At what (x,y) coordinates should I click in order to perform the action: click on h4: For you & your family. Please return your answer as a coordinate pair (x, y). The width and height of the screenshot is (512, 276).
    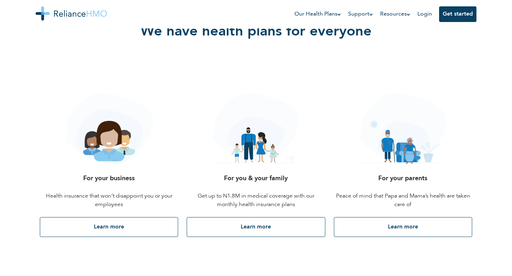
    Looking at the image, I should click on (256, 179).